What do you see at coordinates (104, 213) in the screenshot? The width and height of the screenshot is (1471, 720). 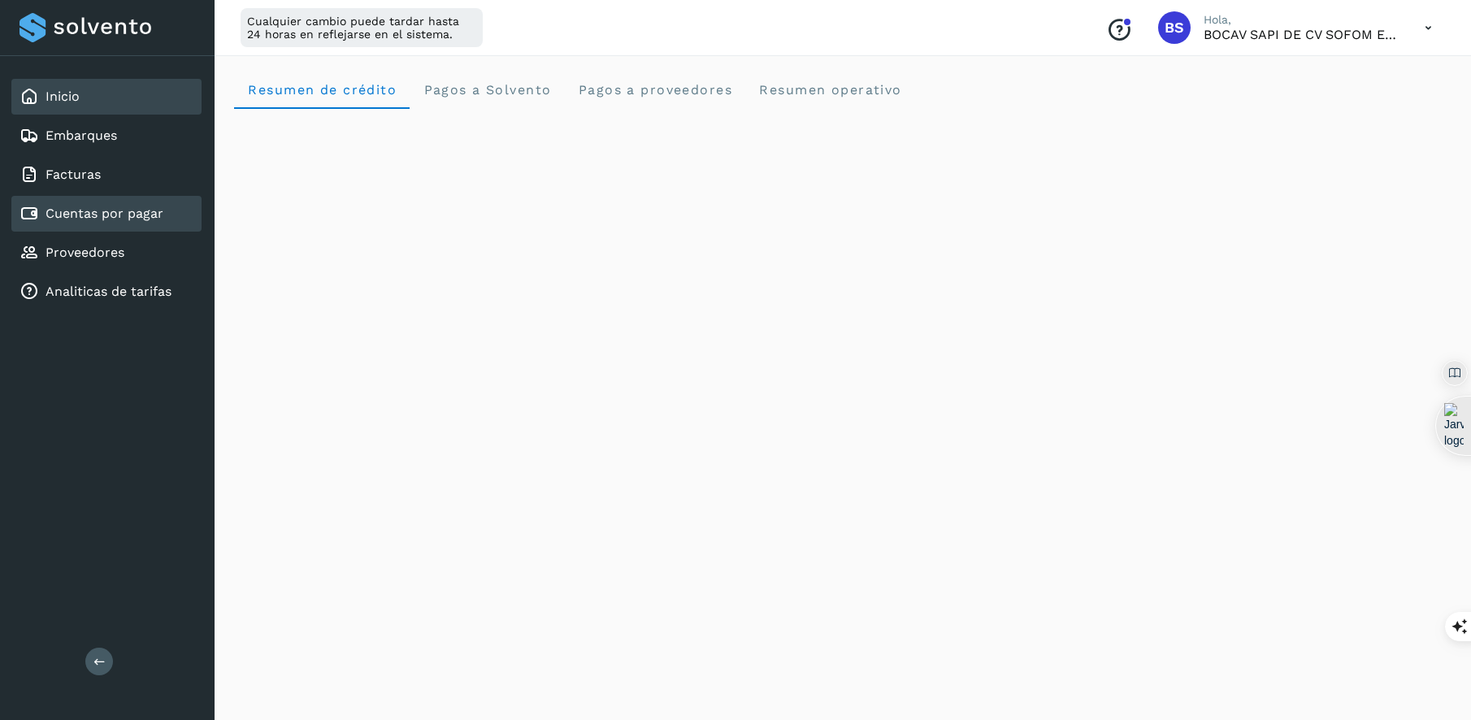 I see `a: Cuentas por pagar` at bounding box center [104, 213].